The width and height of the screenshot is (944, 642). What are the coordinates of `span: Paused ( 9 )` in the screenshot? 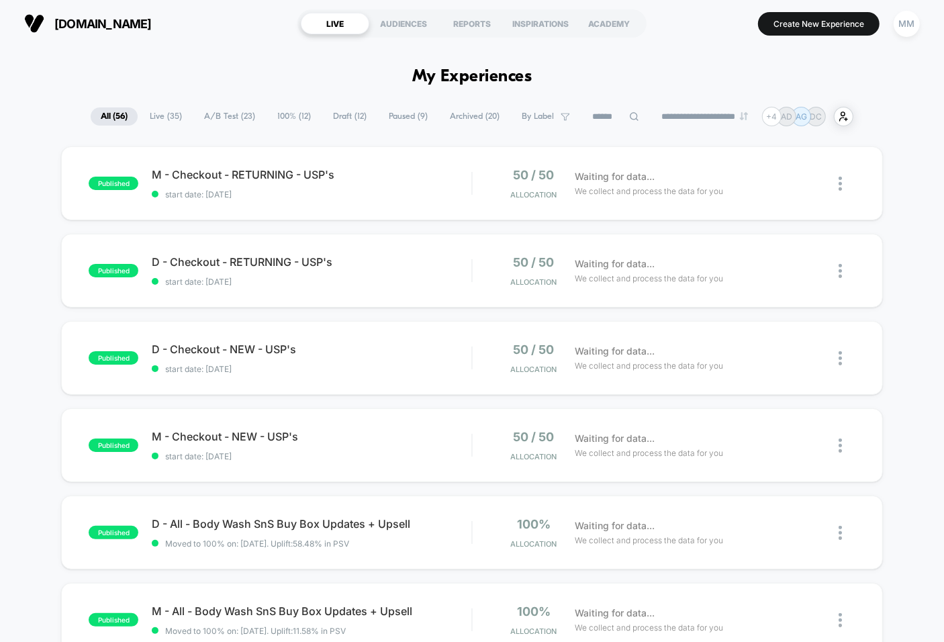 It's located at (408, 116).